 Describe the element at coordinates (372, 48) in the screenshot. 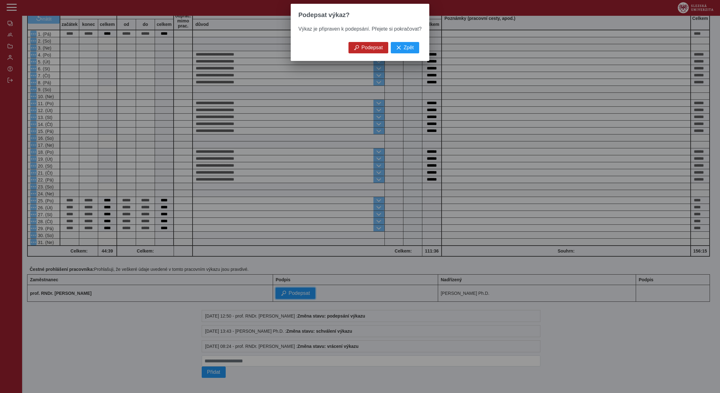

I see `span: Podepsat` at that location.